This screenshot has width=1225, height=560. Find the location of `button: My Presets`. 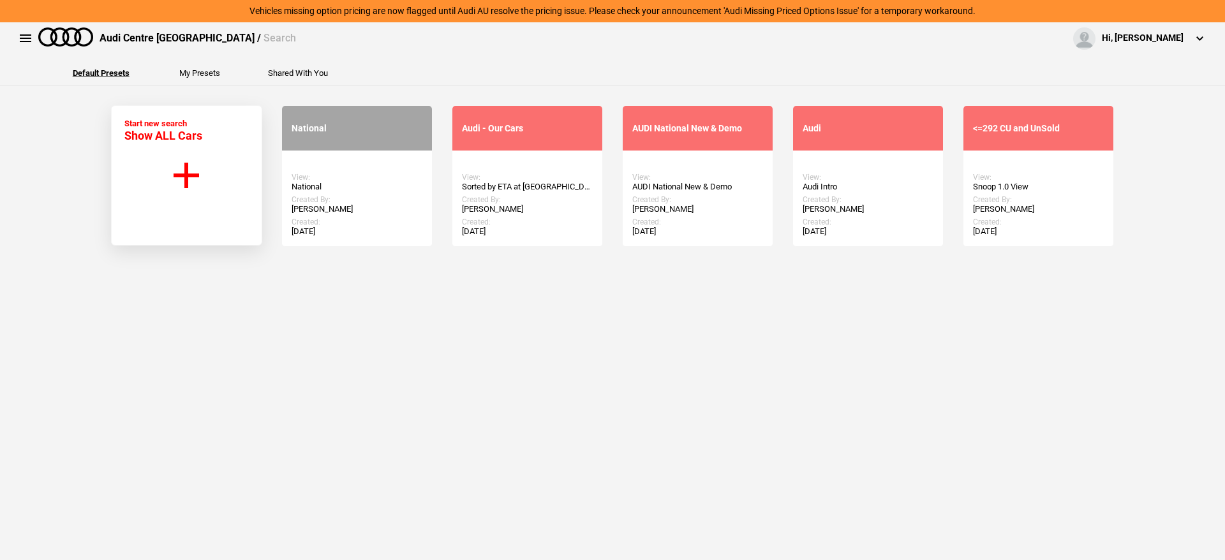

button: My Presets is located at coordinates (200, 73).